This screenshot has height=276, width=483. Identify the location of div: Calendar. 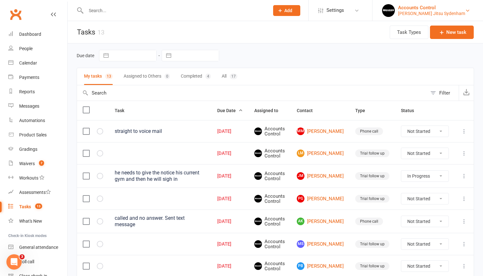
(28, 63).